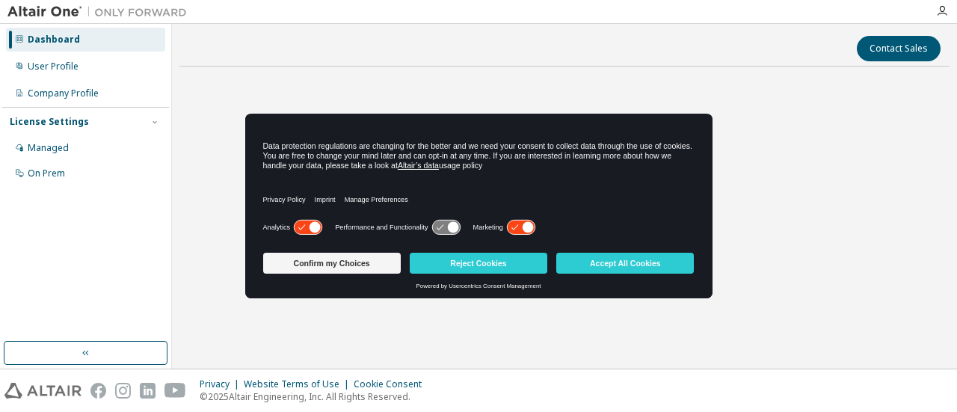 Image resolution: width=957 pixels, height=412 pixels. Describe the element at coordinates (175, 390) in the screenshot. I see `img: youtube.svg` at that location.